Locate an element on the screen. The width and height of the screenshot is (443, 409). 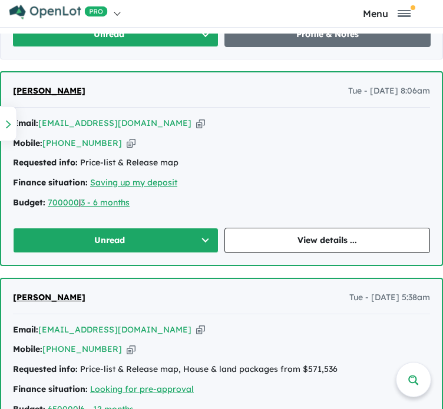
strong: Budget: is located at coordinates (29, 202).